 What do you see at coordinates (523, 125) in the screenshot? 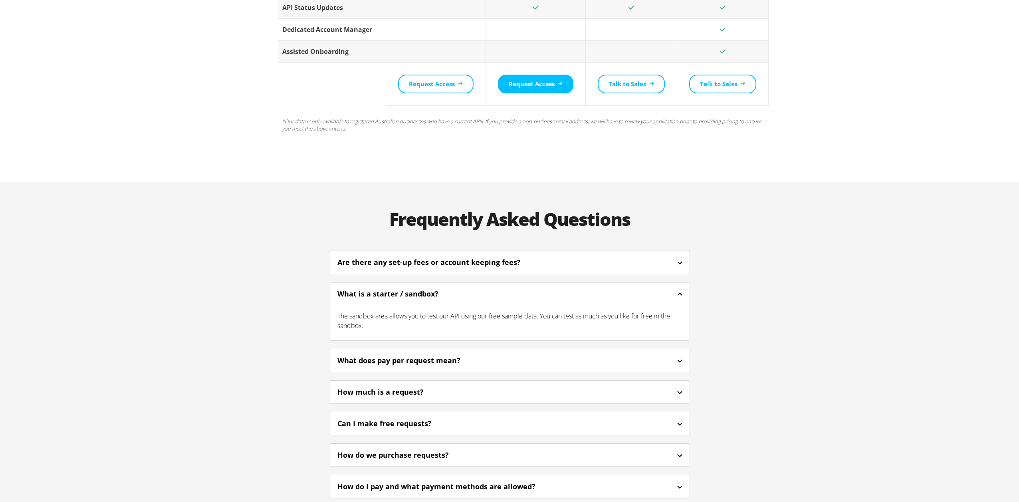
I see `p: *Our data is only available to registered Australian businesses who have a current ABN. If you pr...` at bounding box center [523, 125].